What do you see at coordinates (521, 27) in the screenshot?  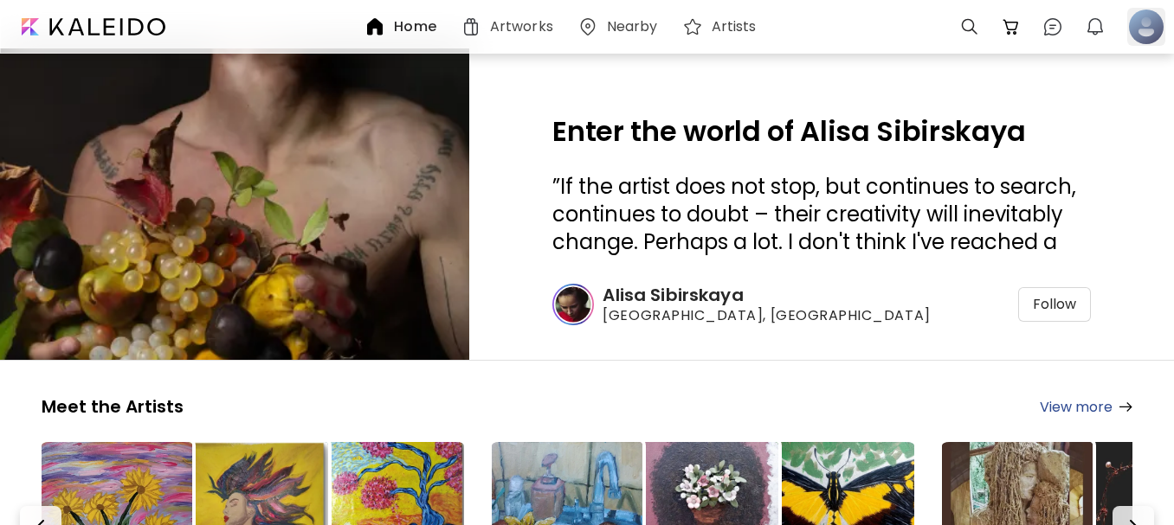 I see `h6: Artworks` at bounding box center [521, 27].